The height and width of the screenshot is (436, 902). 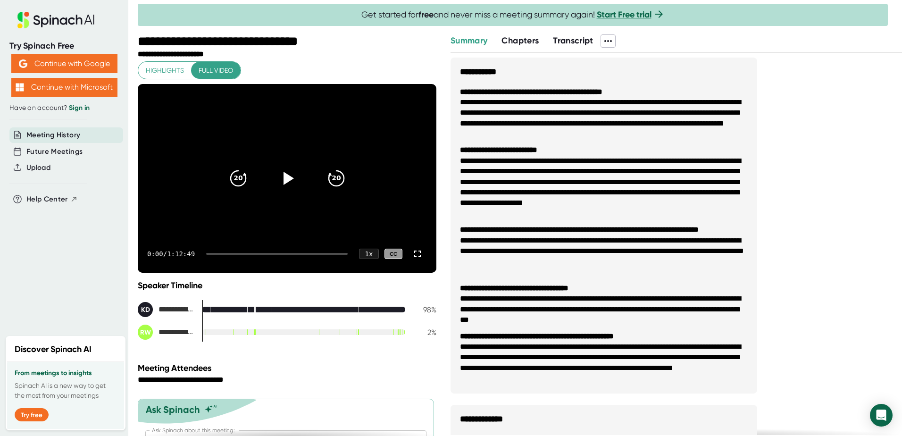 I want to click on p: Spinach AI is a new way to get the most from your meetings, so click(x=66, y=390).